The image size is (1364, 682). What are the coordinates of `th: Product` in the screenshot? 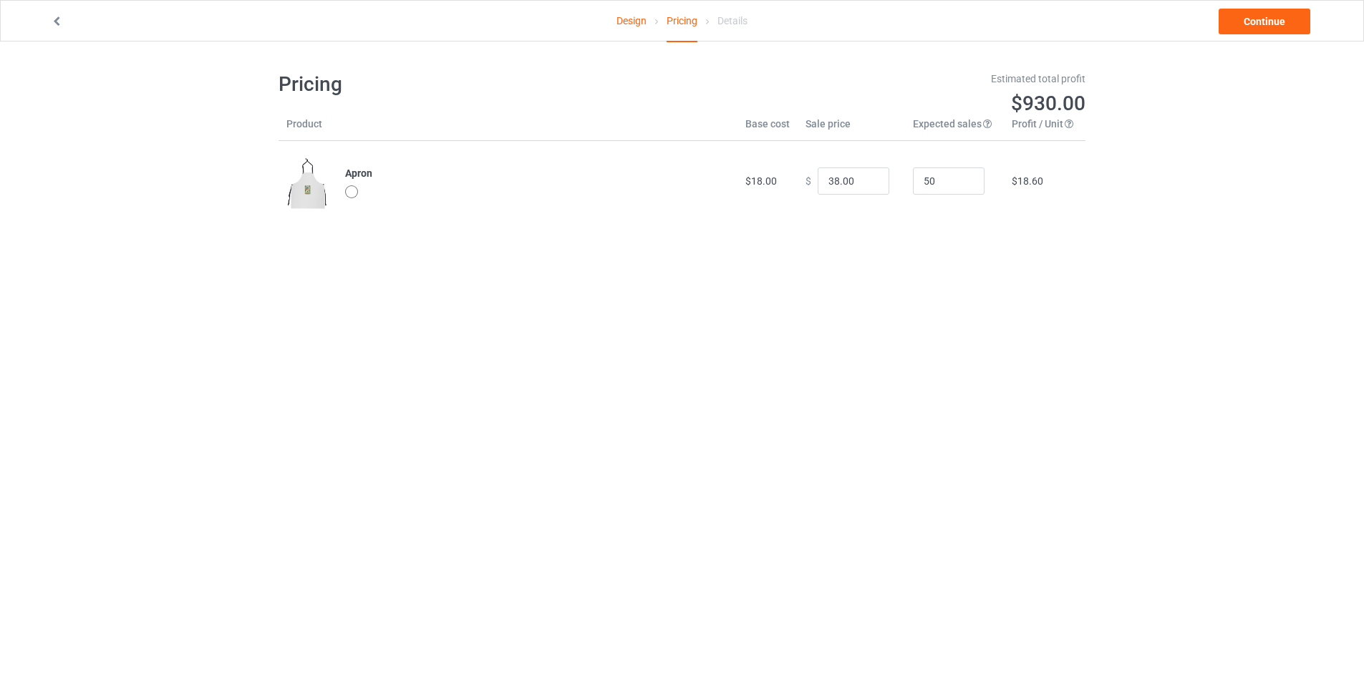 It's located at (308, 129).